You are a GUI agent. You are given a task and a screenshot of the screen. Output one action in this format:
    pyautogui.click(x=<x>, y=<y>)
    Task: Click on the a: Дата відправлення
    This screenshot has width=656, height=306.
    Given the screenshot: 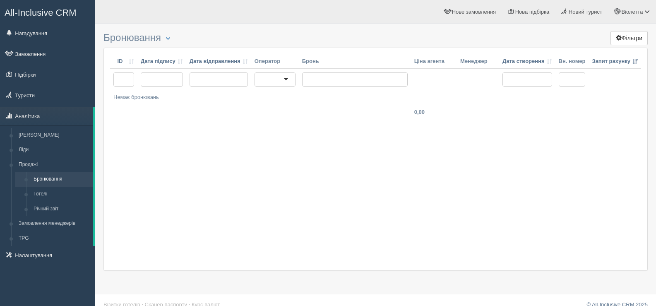 What is the action you would take?
    pyautogui.click(x=219, y=61)
    